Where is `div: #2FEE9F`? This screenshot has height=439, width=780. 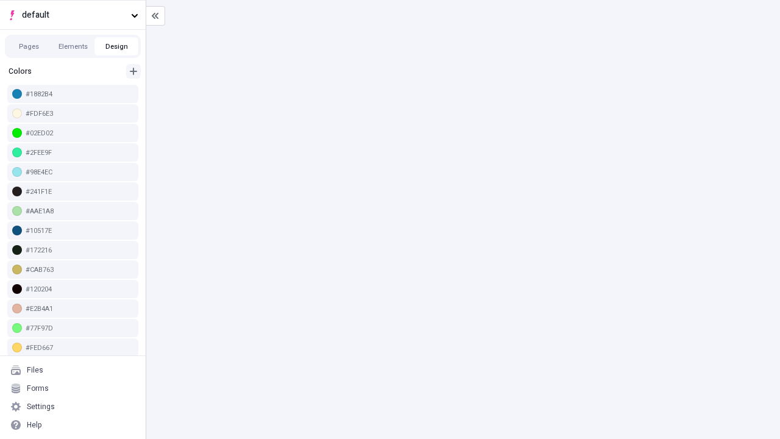
div: #2FEE9F is located at coordinates (79, 152).